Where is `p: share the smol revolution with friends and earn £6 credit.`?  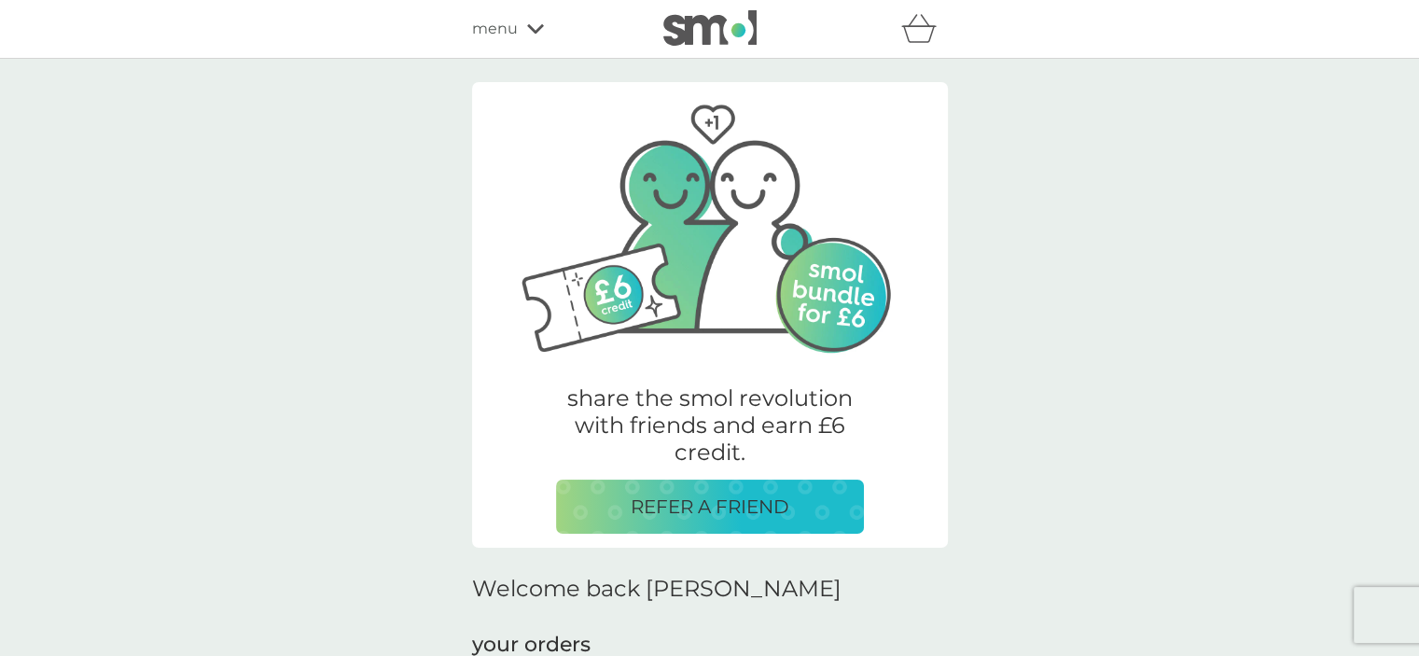 p: share the smol revolution with friends and earn £6 credit. is located at coordinates (710, 425).